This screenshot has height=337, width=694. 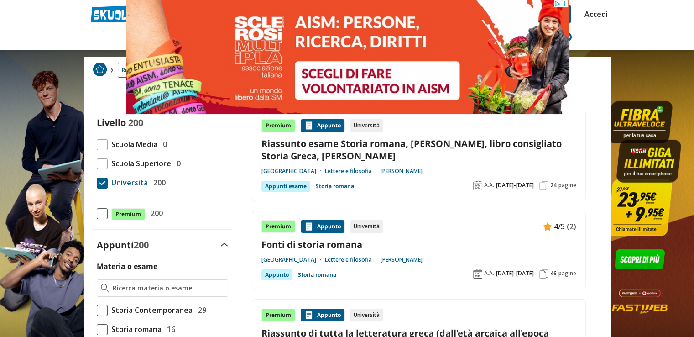 What do you see at coordinates (571, 226) in the screenshot?
I see `span: (2)` at bounding box center [571, 226].